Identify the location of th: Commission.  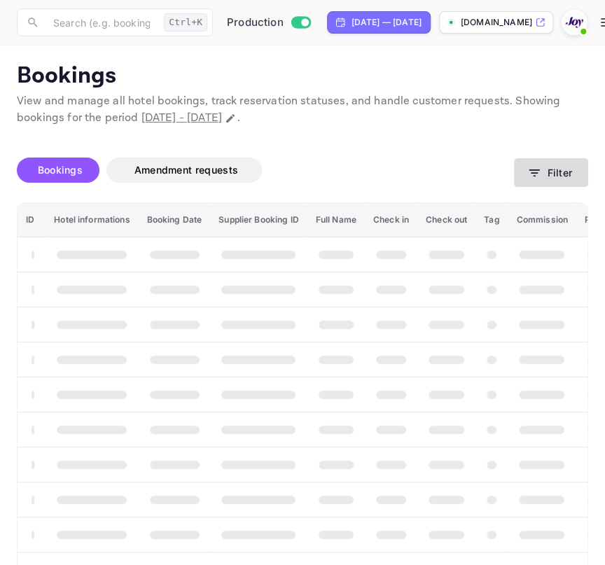
(541, 220).